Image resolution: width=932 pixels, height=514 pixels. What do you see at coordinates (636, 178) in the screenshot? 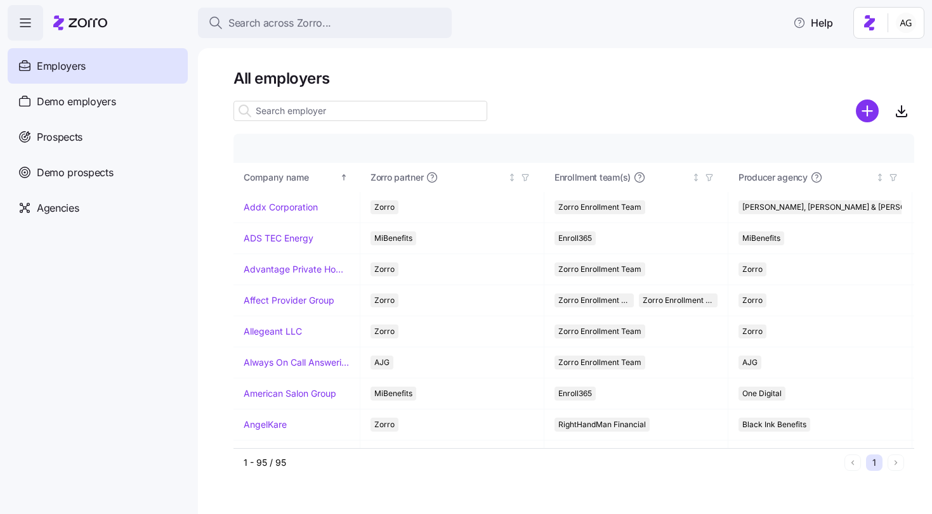
I see `th: Enrollment team(s)Not sorted` at bounding box center [636, 178].